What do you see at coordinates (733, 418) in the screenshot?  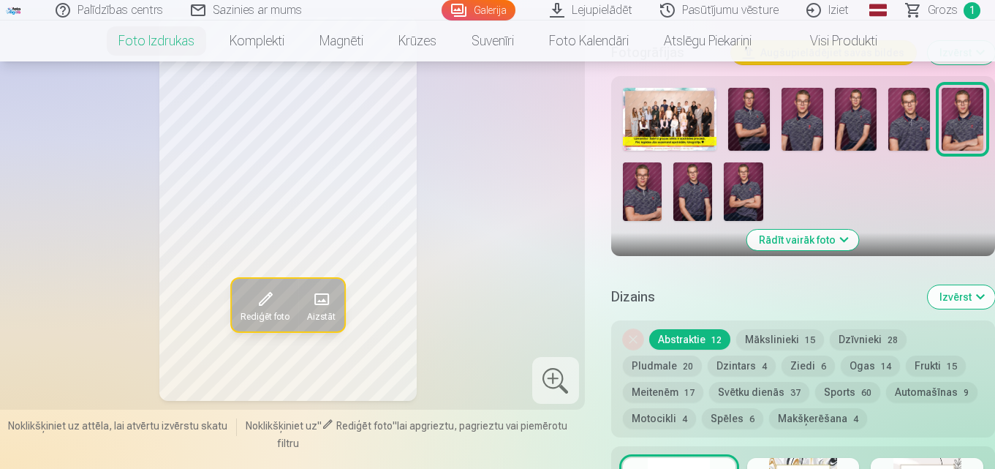 I see `button: Spēles6` at bounding box center [733, 418].